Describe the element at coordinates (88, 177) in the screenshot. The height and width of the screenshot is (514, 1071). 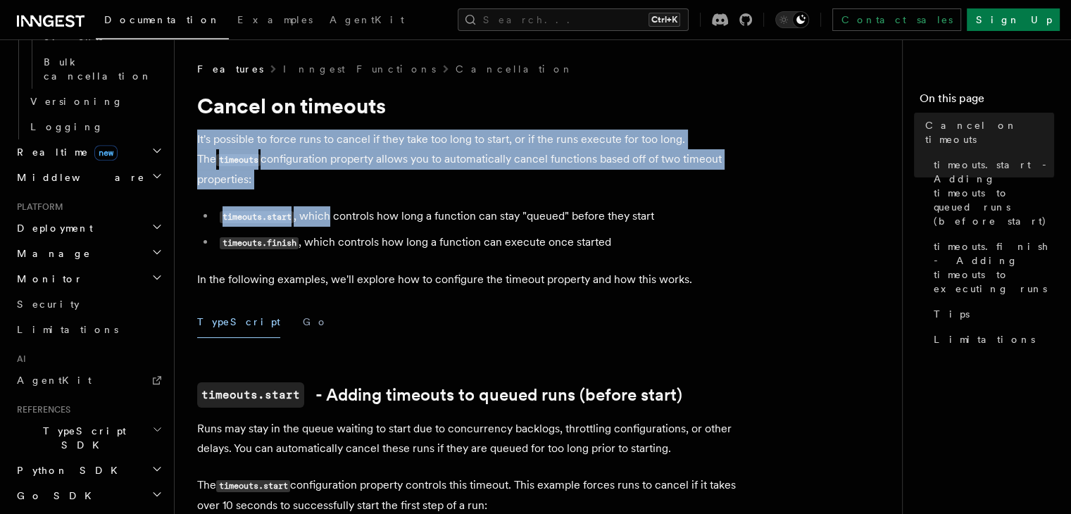
I see `button: Middleware` at that location.